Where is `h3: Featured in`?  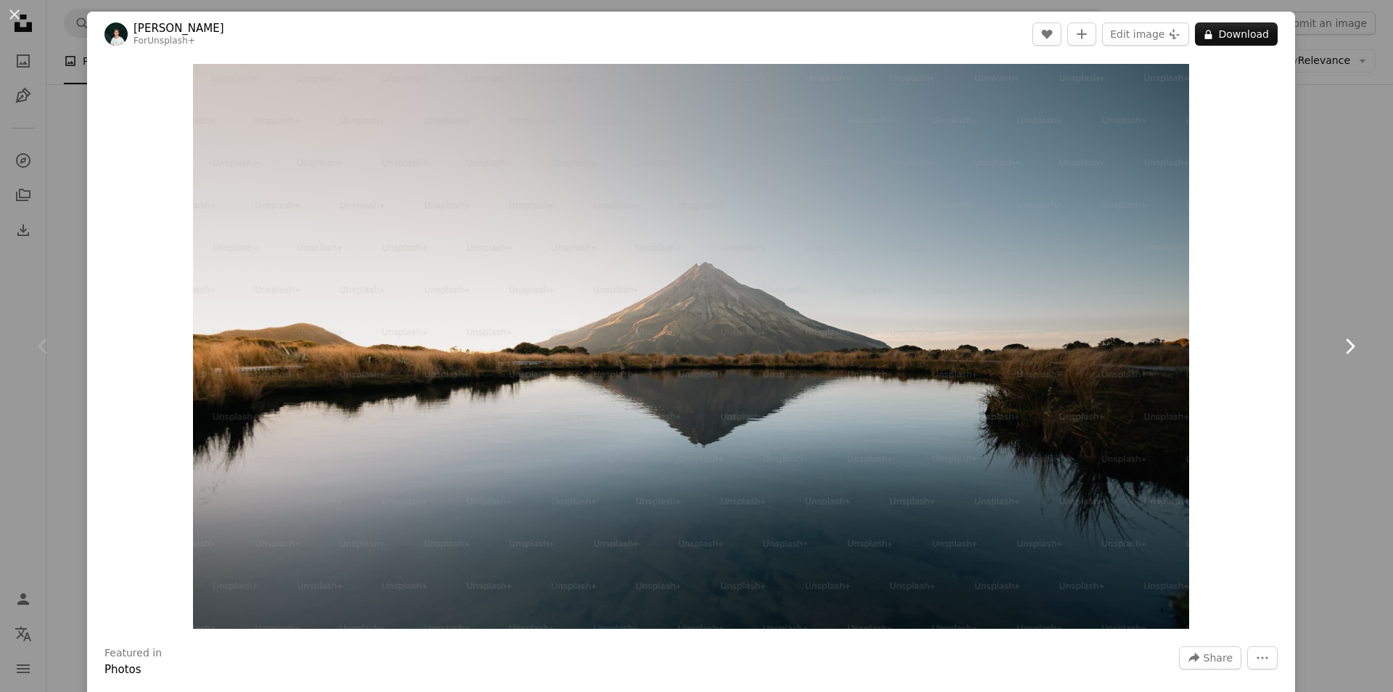
h3: Featured in is located at coordinates (133, 653).